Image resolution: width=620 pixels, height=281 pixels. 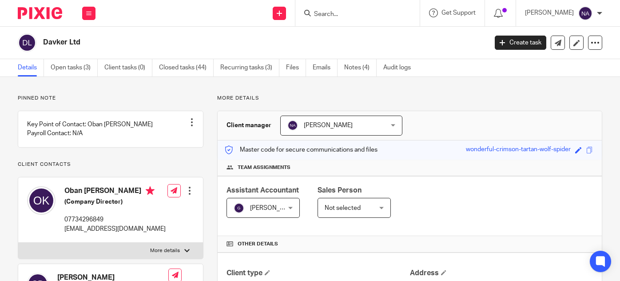 What do you see at coordinates (518, 150) in the screenshot?
I see `div: wonderful-crimson-tartan-wolf-spider` at bounding box center [518, 150].